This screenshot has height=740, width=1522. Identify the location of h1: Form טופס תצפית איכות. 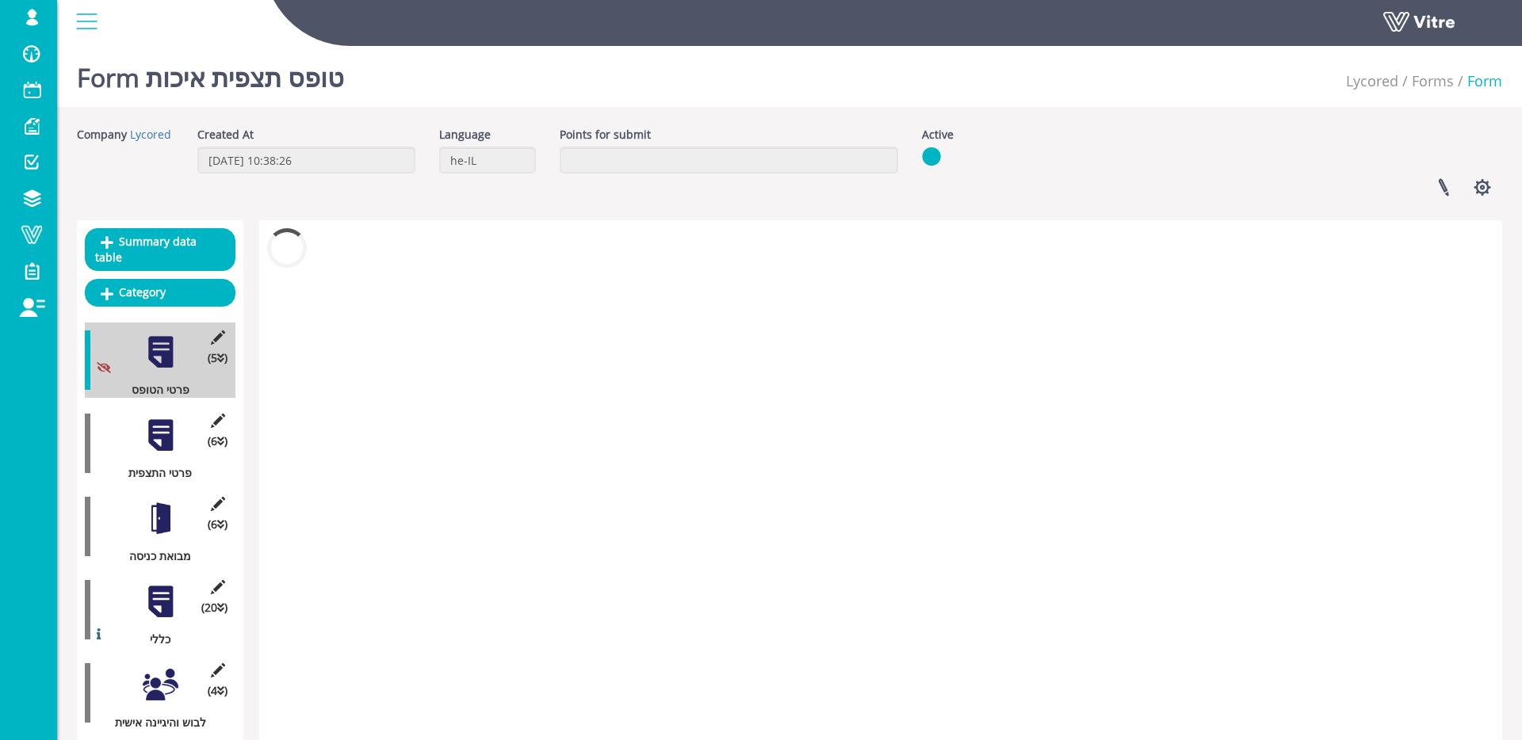
(210, 73).